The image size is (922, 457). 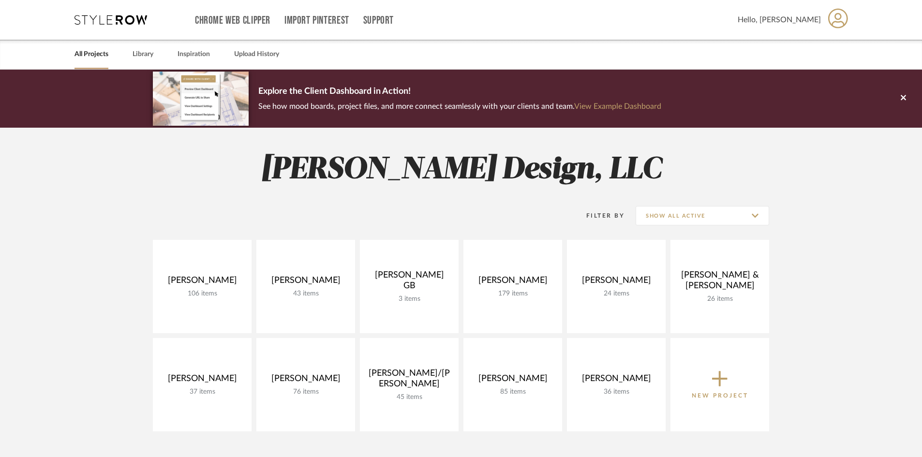 I want to click on a: Import Pinterest, so click(x=317, y=20).